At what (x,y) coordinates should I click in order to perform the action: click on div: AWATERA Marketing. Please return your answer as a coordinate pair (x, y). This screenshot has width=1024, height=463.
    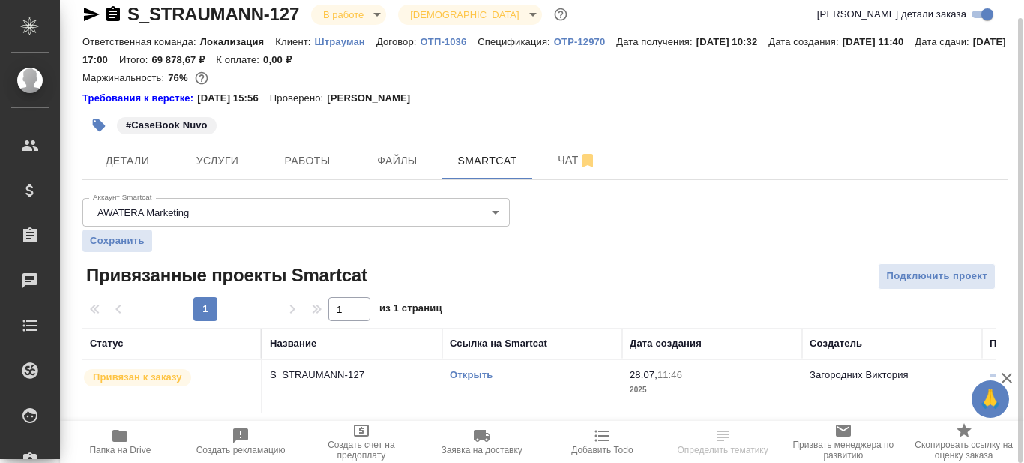
    Looking at the image, I should click on (296, 212).